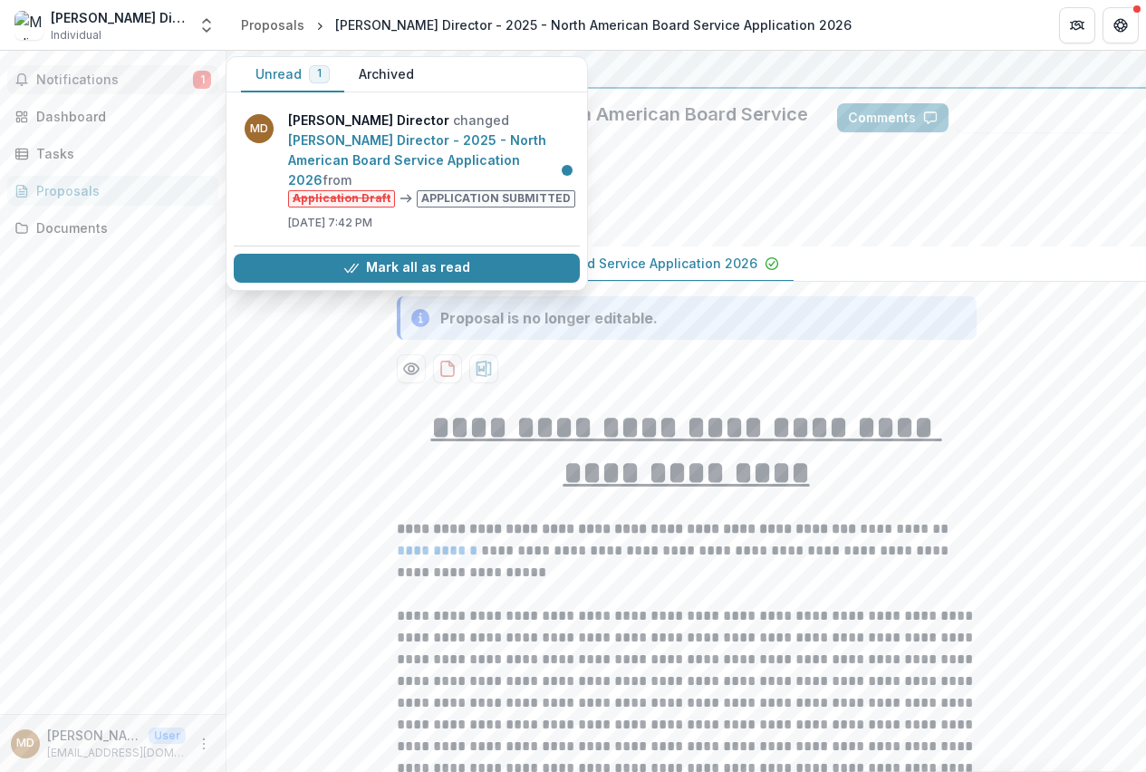  Describe the element at coordinates (435, 159) in the screenshot. I see `p: changed from` at that location.